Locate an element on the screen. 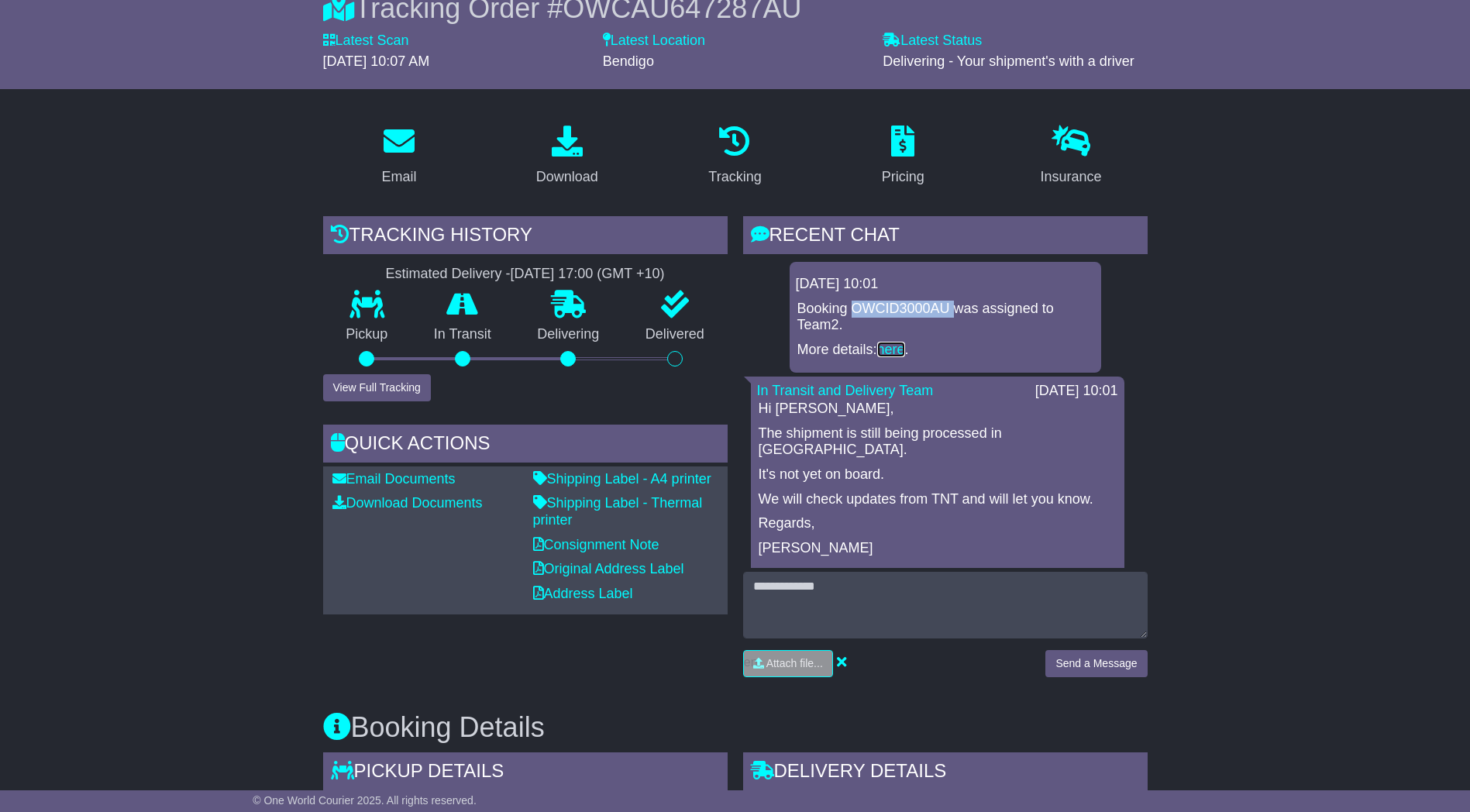 This screenshot has width=1470, height=812. a: Shipping Label - A4 printer is located at coordinates (622, 479).